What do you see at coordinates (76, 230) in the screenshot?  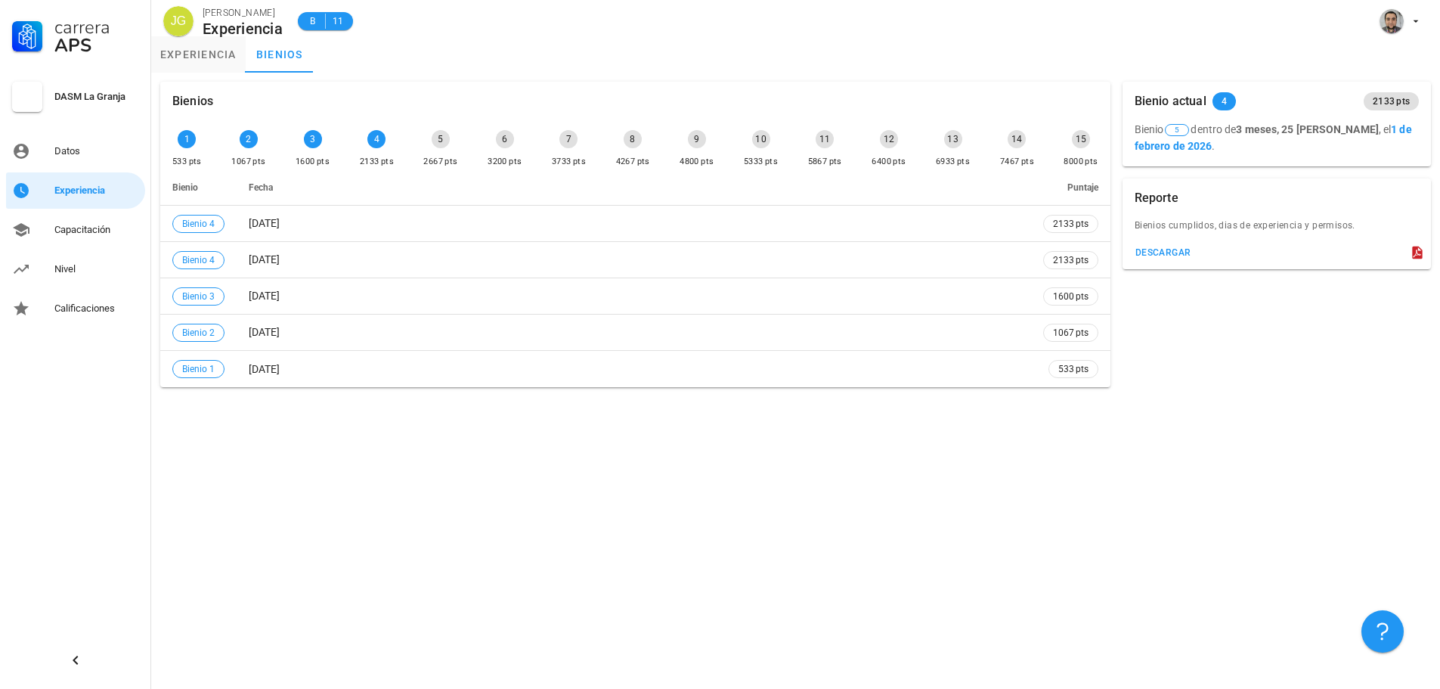 I see `a: Capacitación` at bounding box center [76, 230].